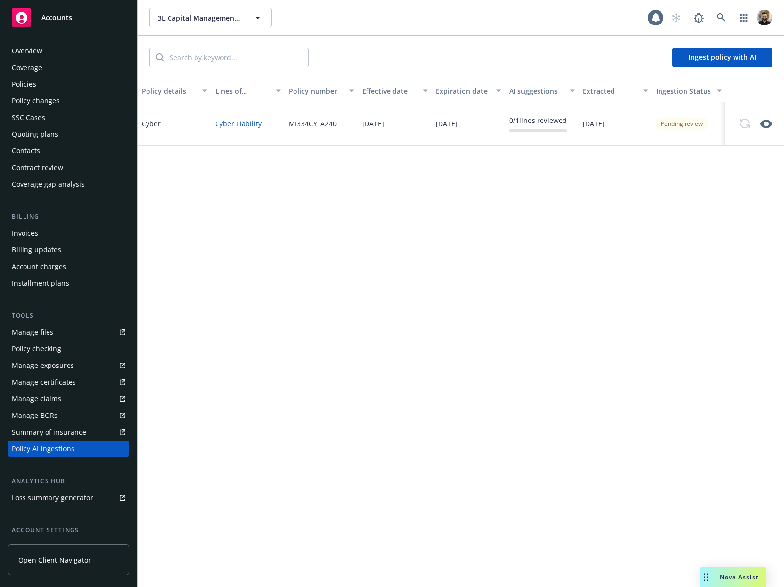 Image resolution: width=784 pixels, height=587 pixels. Describe the element at coordinates (26, 151) in the screenshot. I see `div: Contacts` at that location.